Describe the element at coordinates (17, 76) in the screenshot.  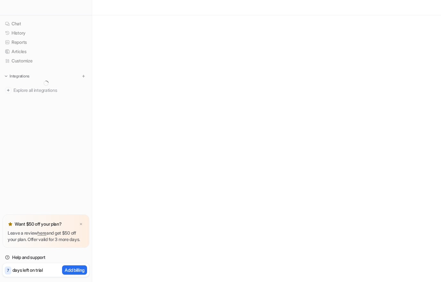
I see `button: Integrations` at that location.